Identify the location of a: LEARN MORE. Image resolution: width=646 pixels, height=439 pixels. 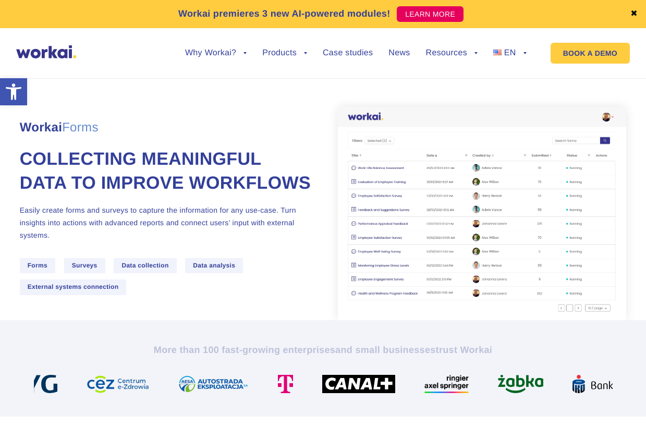
(430, 14).